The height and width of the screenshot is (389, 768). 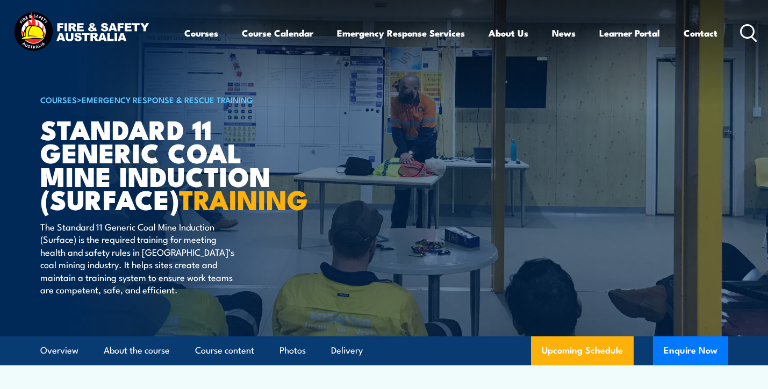 I want to click on a: About the course, so click(x=137, y=351).